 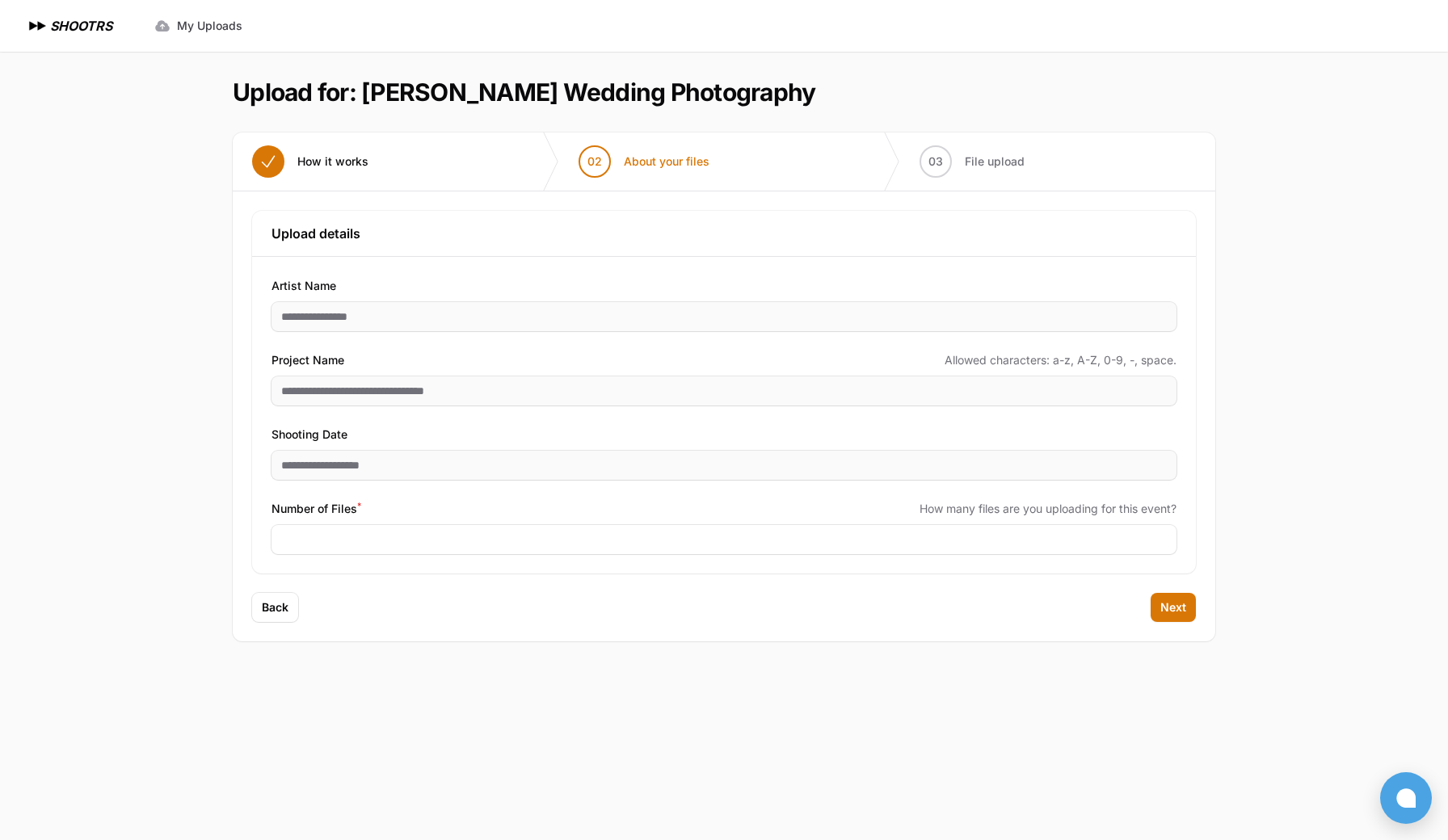 I want to click on span: About your files, so click(x=666, y=162).